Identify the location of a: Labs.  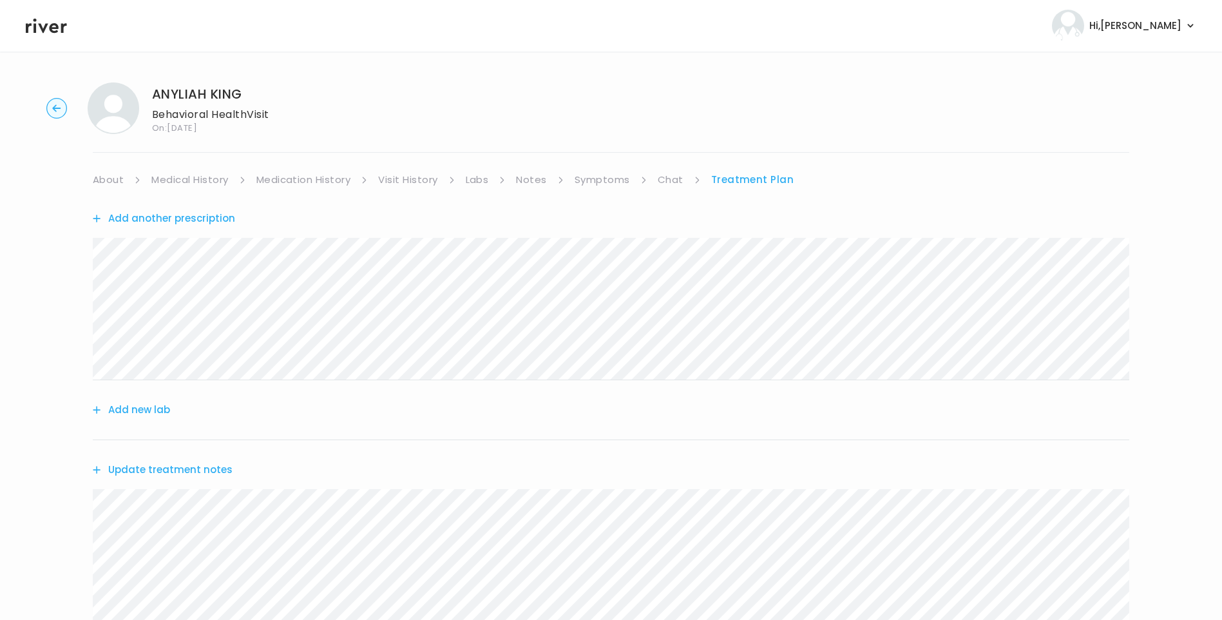
(478, 180).